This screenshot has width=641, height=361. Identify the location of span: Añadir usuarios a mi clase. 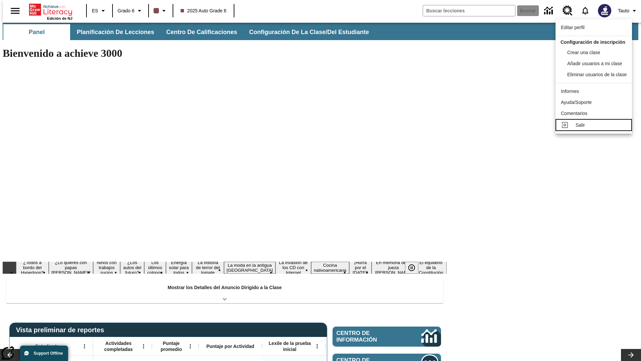
(595, 63).